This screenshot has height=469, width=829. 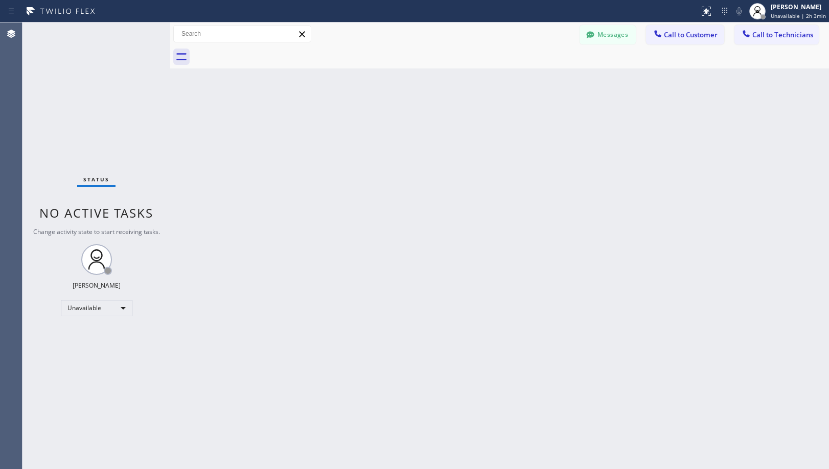 What do you see at coordinates (96, 213) in the screenshot?
I see `span: No active tasks` at bounding box center [96, 213].